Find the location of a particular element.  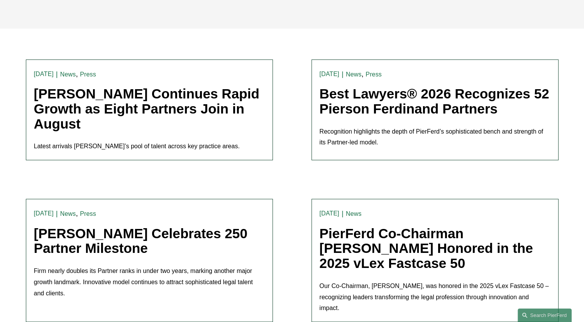

a: Best Lawyers® 2026 Recognizes 52 Pierson Ferdinand Partners is located at coordinates (434, 101).